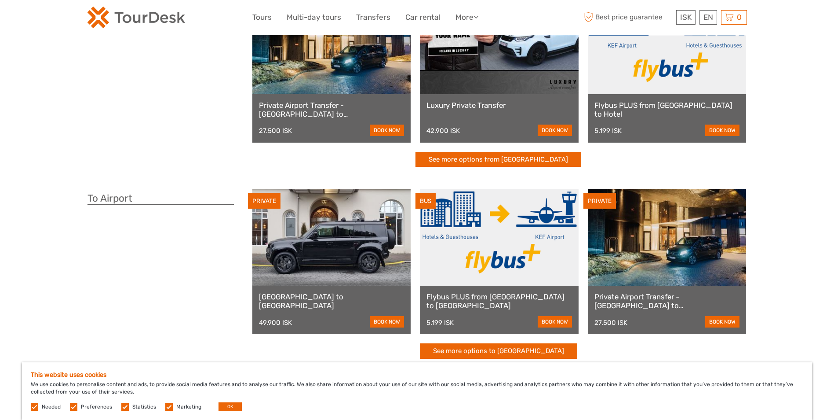 The width and height of the screenshot is (834, 420). Describe the element at coordinates (275, 322) in the screenshot. I see `div: 49.900 ISK` at that location.